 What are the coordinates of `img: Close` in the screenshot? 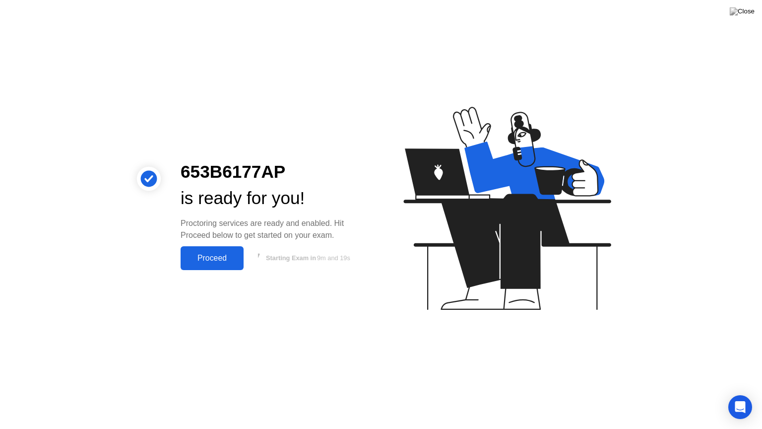 It's located at (743, 11).